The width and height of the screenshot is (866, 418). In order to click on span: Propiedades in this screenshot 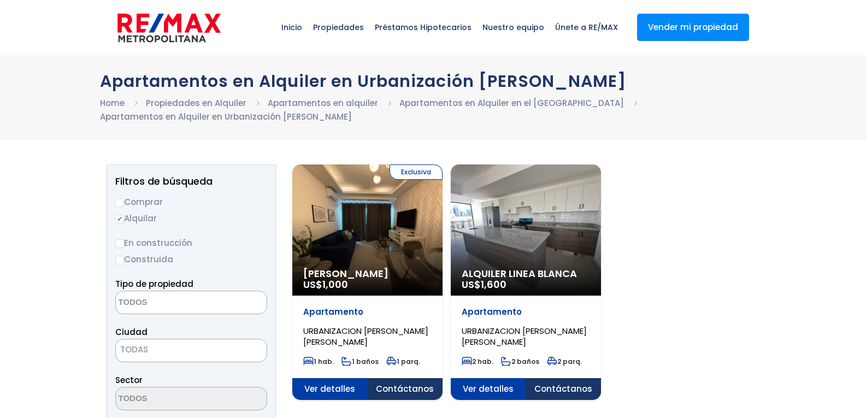, I will do `click(338, 27)`.